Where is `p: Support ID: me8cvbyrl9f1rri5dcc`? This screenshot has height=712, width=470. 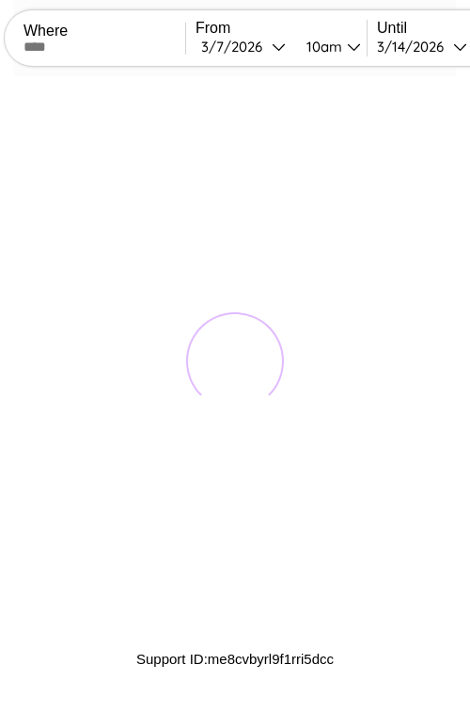
p: Support ID: me8cvbyrl9f1rri5dcc is located at coordinates (235, 658).